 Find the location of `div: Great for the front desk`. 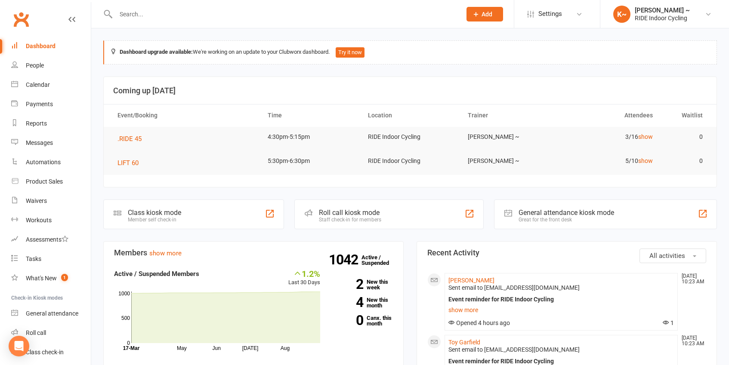

div: Great for the front desk is located at coordinates (567, 220).